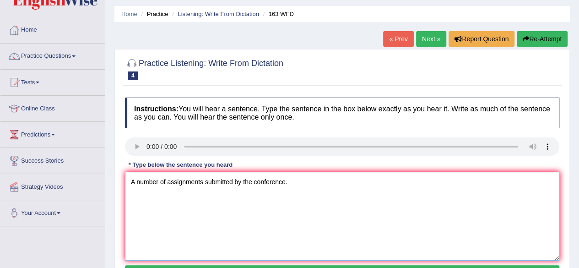 The height and width of the screenshot is (268, 579). What do you see at coordinates (53, 186) in the screenshot?
I see `a: Strategy Videos` at bounding box center [53, 186].